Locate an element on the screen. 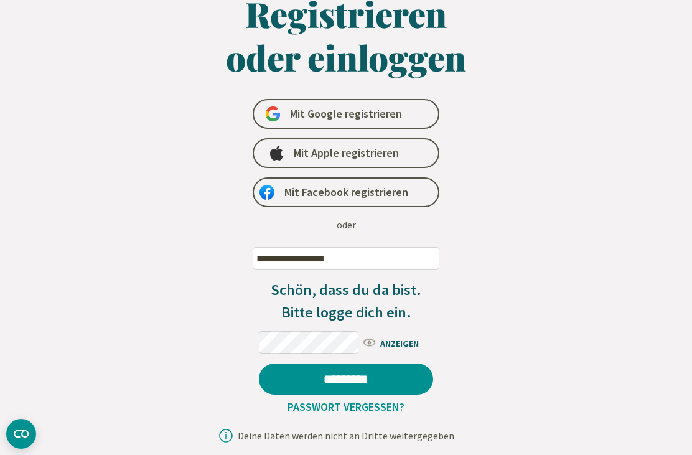 Image resolution: width=692 pixels, height=455 pixels. span: Mit Facebook registrieren is located at coordinates (346, 192).